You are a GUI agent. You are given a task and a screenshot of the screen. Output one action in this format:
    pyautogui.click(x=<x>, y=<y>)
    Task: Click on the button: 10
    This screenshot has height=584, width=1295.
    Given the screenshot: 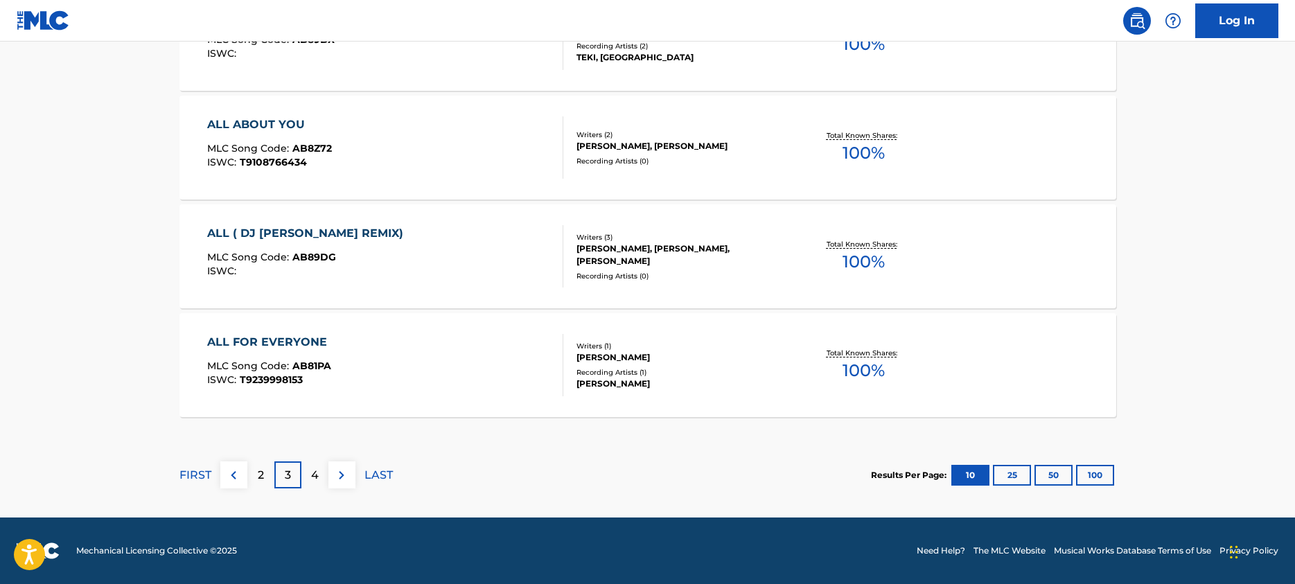 What is the action you would take?
    pyautogui.click(x=970, y=475)
    